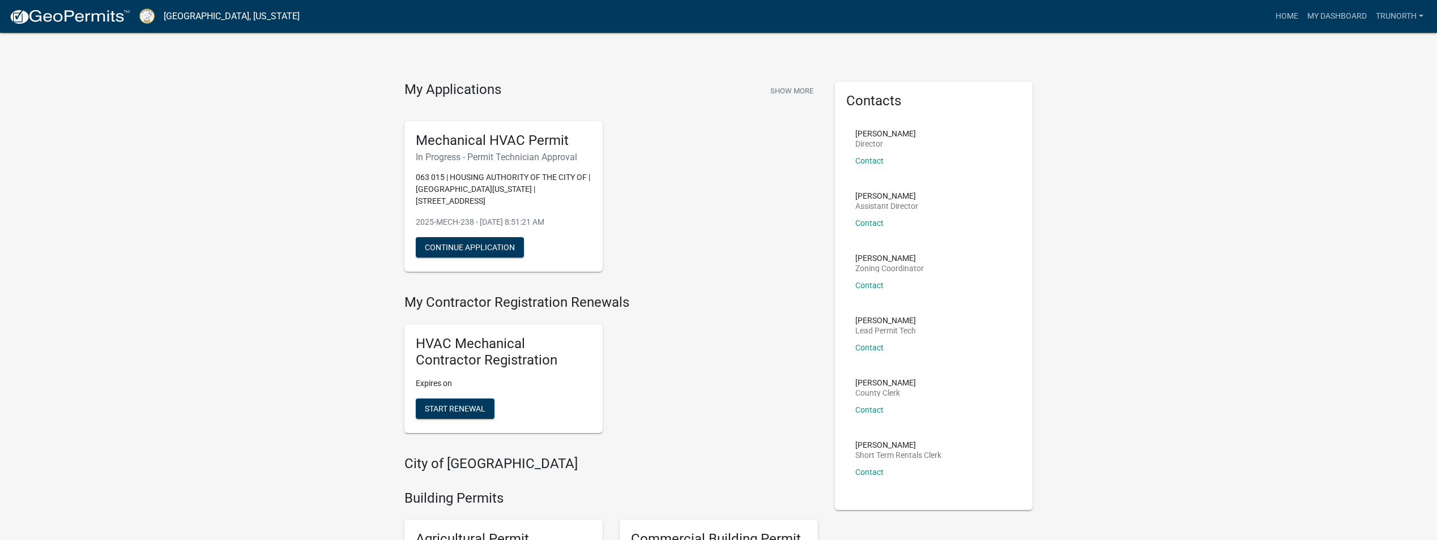 This screenshot has width=1437, height=540. Describe the element at coordinates (889, 269) in the screenshot. I see `p: Zoning Coordinator` at that location.